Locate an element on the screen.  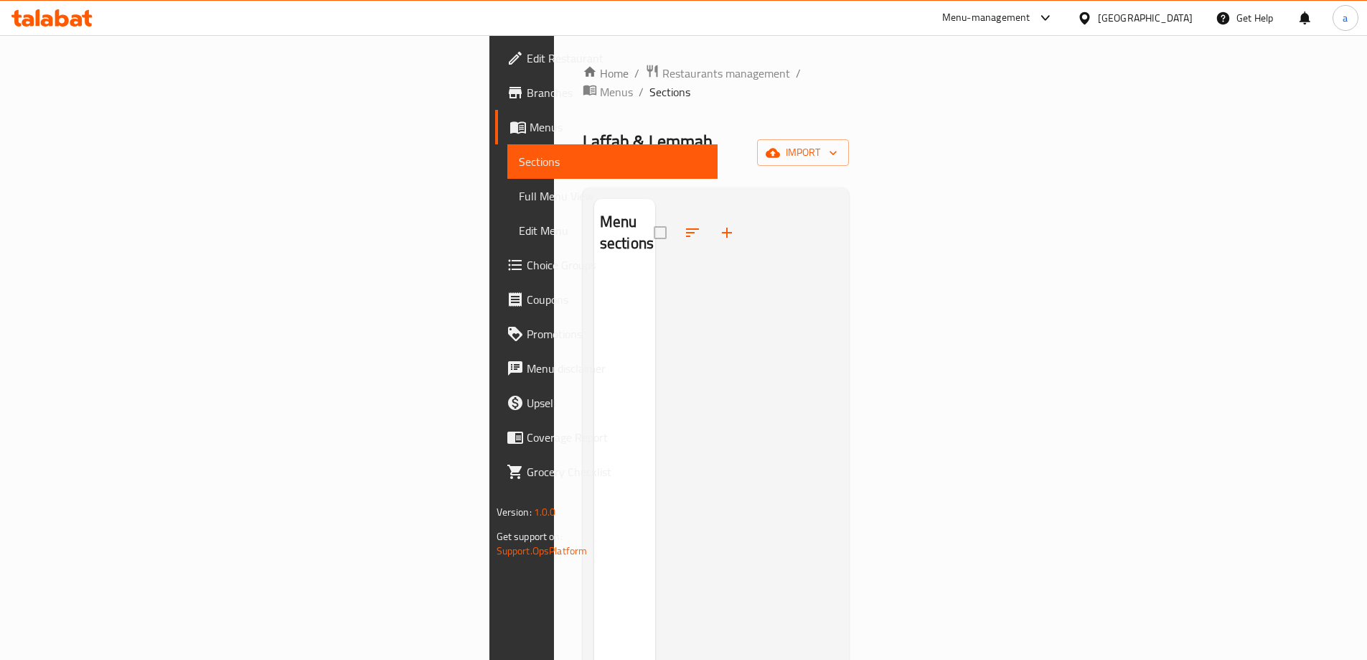
a: Edit Restaurant is located at coordinates (606, 58).